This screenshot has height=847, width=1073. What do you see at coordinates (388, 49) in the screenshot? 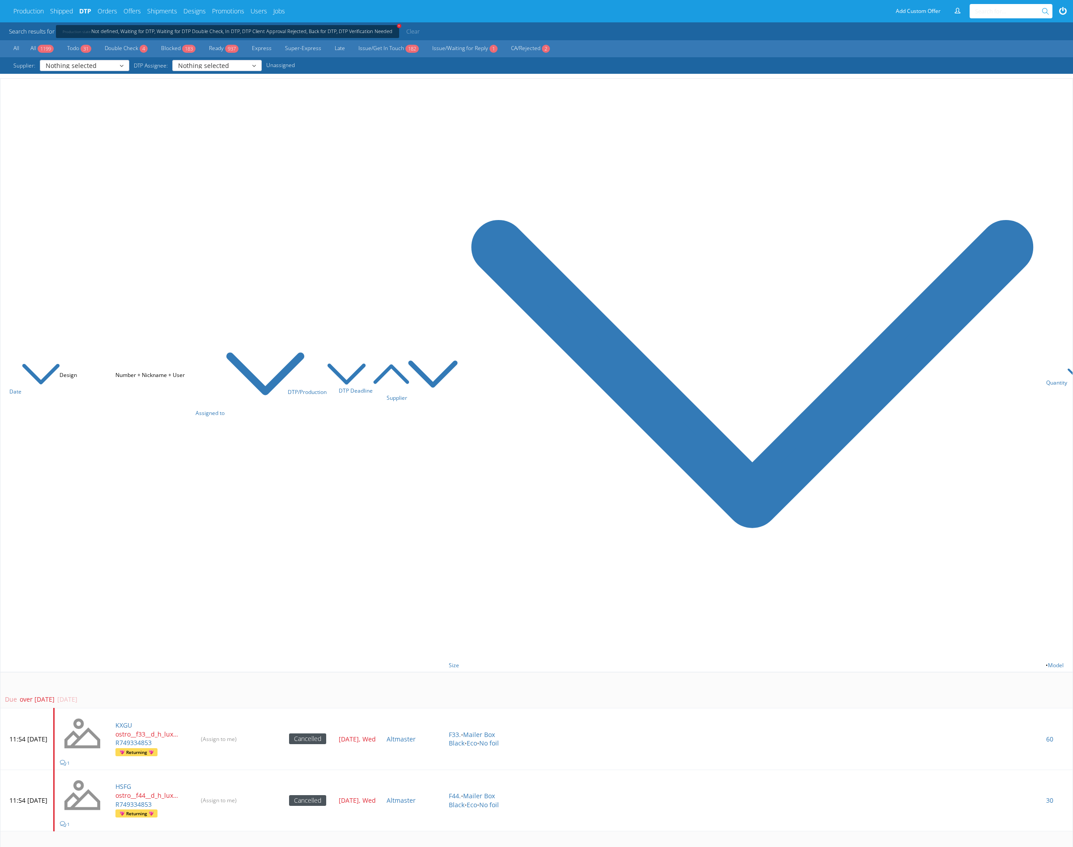
I see `a: Issue/Get In Touch182` at bounding box center [388, 49].